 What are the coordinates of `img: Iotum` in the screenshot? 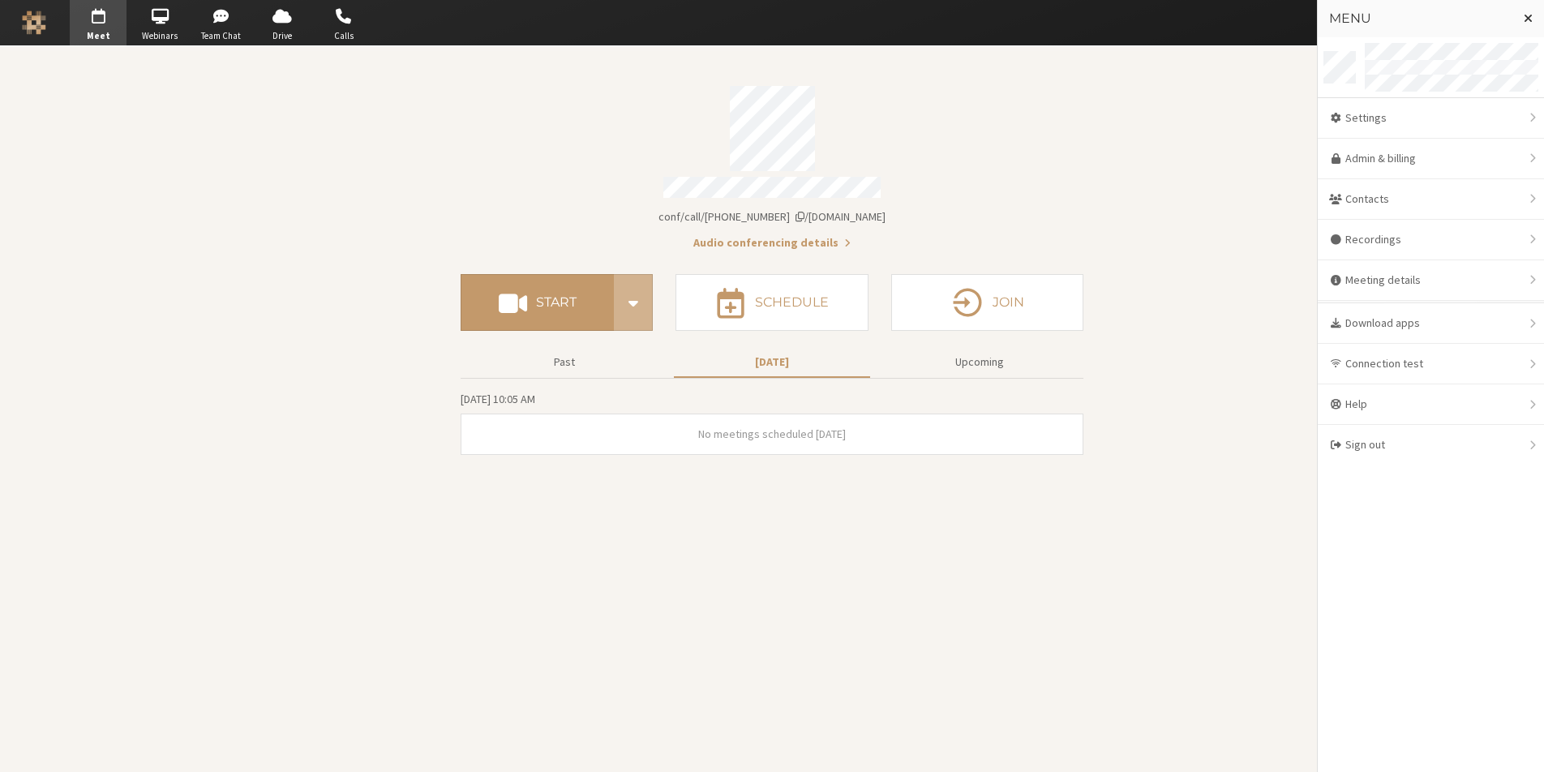 It's located at (34, 23).